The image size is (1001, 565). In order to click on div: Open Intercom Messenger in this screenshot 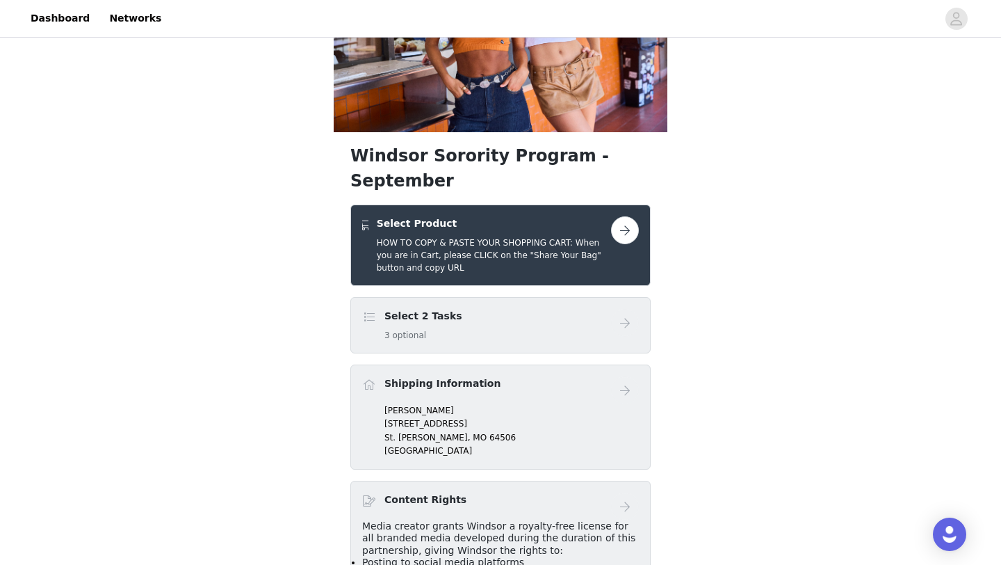, I will do `click(950, 534)`.